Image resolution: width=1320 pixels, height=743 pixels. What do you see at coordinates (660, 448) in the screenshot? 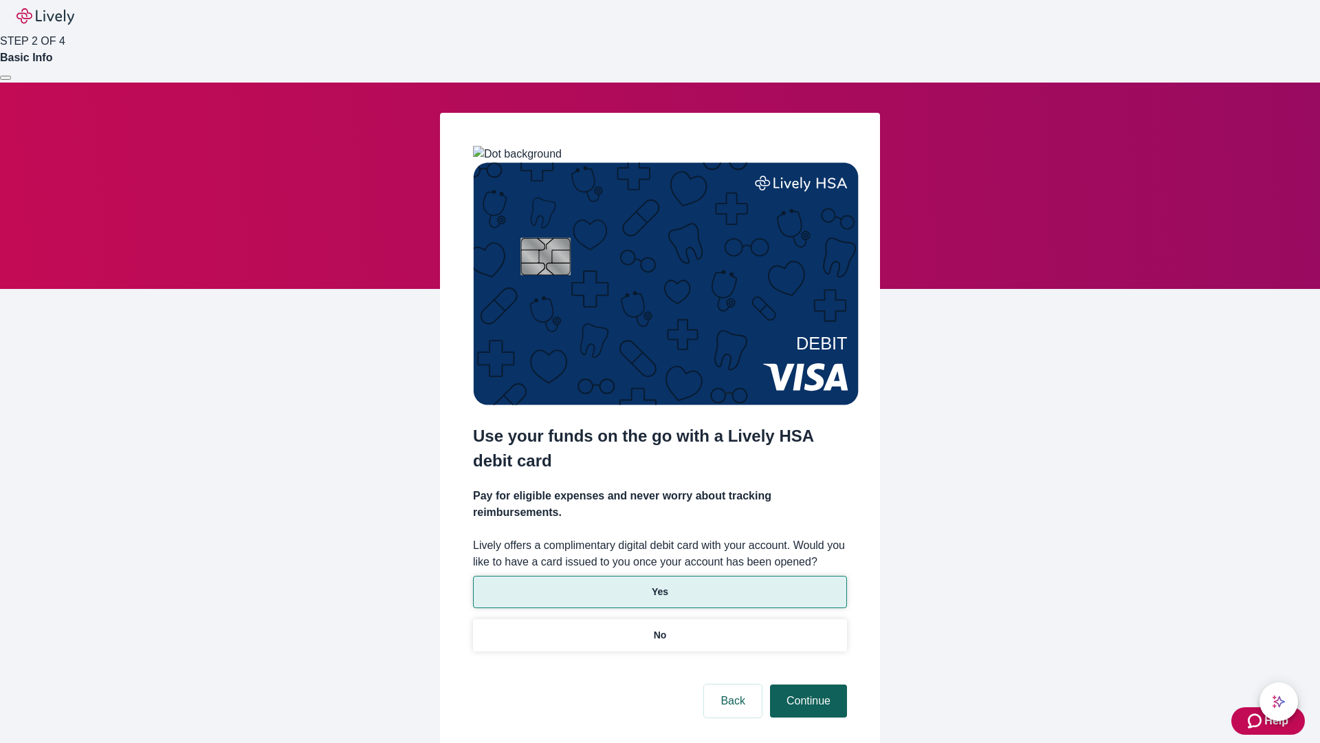
I see `h2: Use your funds on the go with a Lively HSA debit card` at bounding box center [660, 448].